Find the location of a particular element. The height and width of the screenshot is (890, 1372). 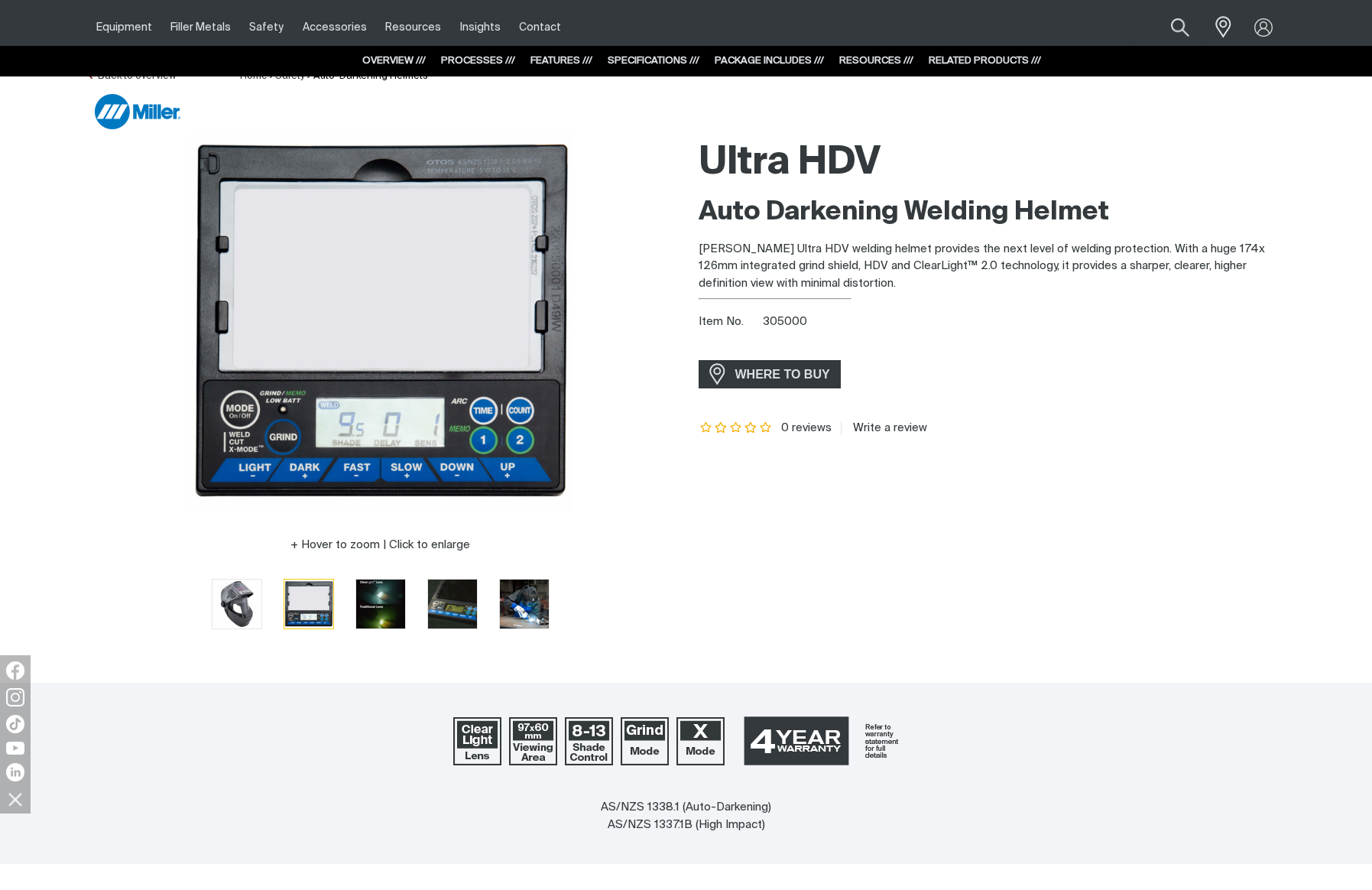

img: hide socials is located at coordinates (15, 798).